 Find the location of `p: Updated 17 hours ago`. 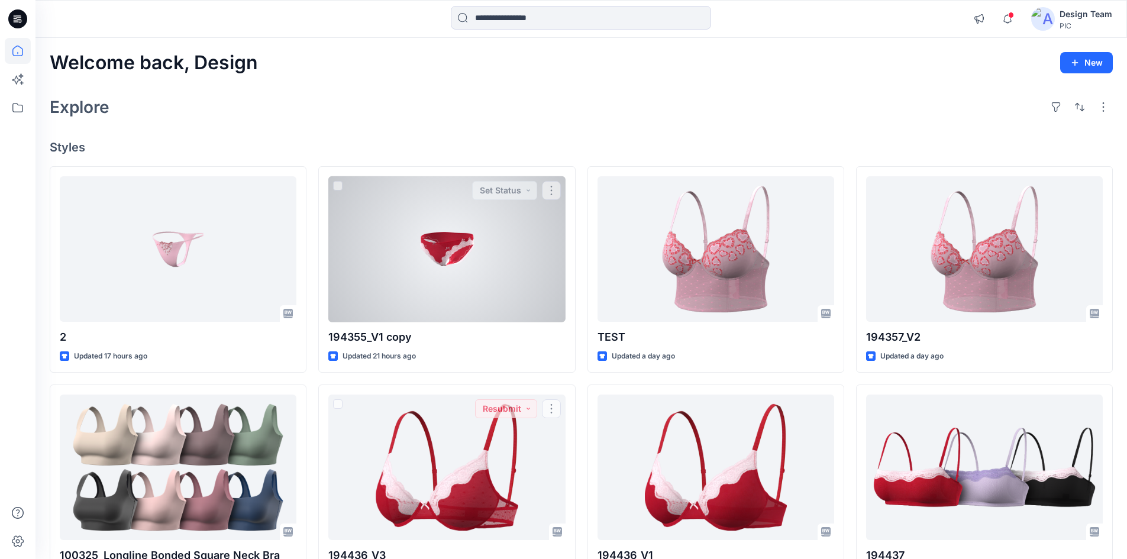

p: Updated 17 hours ago is located at coordinates (111, 356).